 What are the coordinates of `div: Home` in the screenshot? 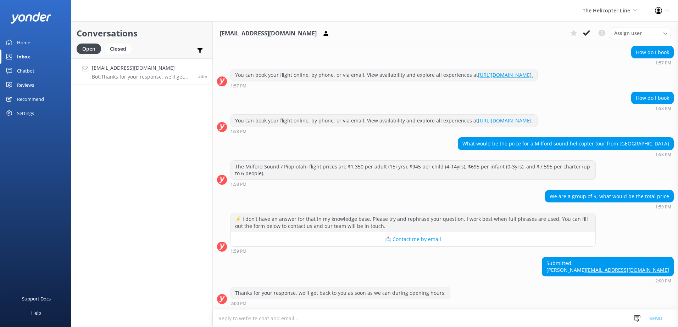 It's located at (23, 43).